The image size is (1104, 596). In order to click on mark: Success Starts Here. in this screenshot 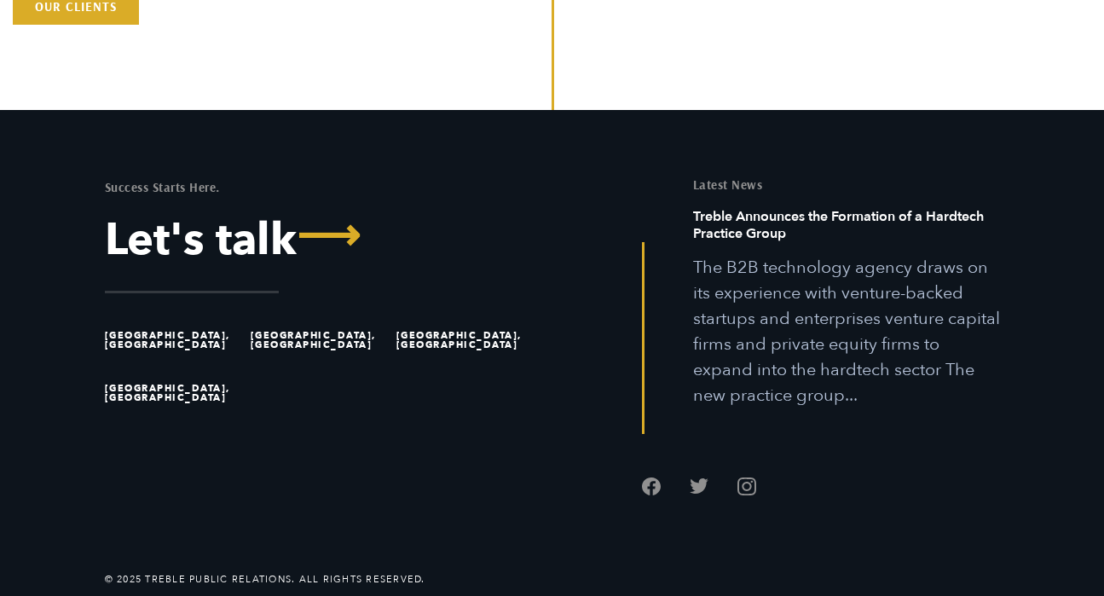, I will do `click(162, 187)`.